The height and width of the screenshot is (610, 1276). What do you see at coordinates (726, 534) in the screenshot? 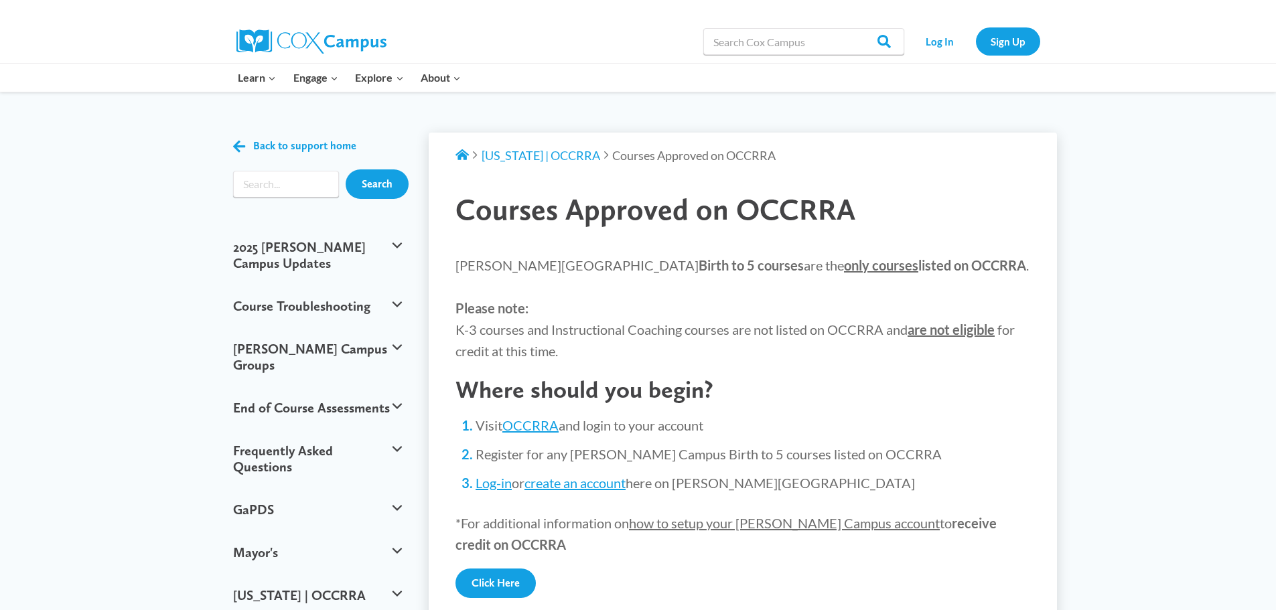
I see `strong: receive credit on OCCRRA` at bounding box center [726, 534].